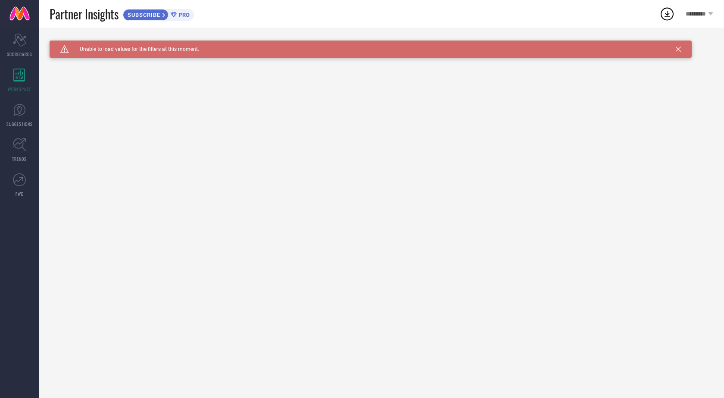  Describe the element at coordinates (19, 124) in the screenshot. I see `span: SUGGESTIONS` at that location.